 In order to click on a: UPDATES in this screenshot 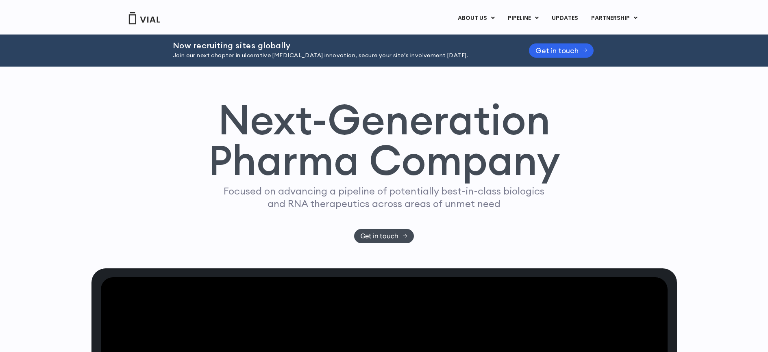, I will do `click(564, 18)`.